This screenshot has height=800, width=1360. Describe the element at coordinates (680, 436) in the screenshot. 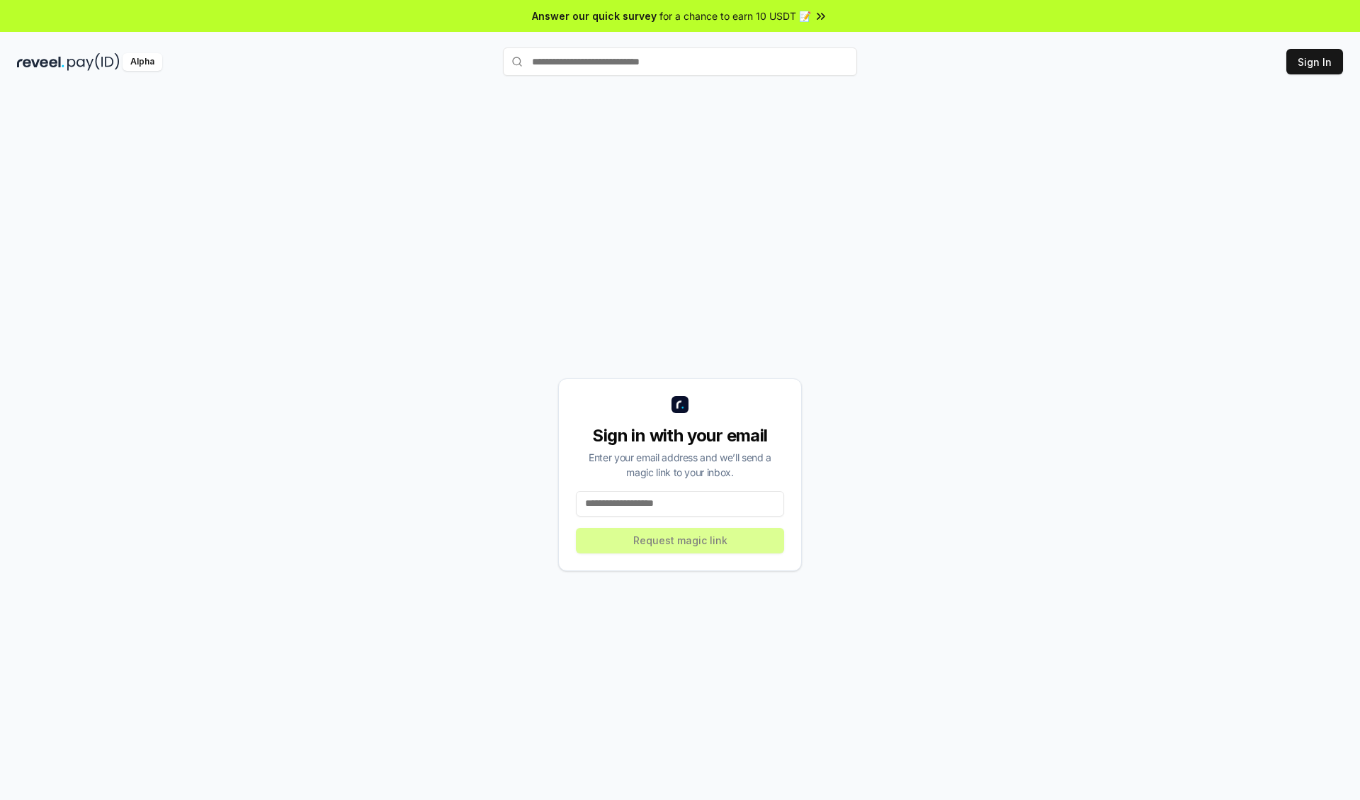

I see `div: Sign in with your email` at that location.